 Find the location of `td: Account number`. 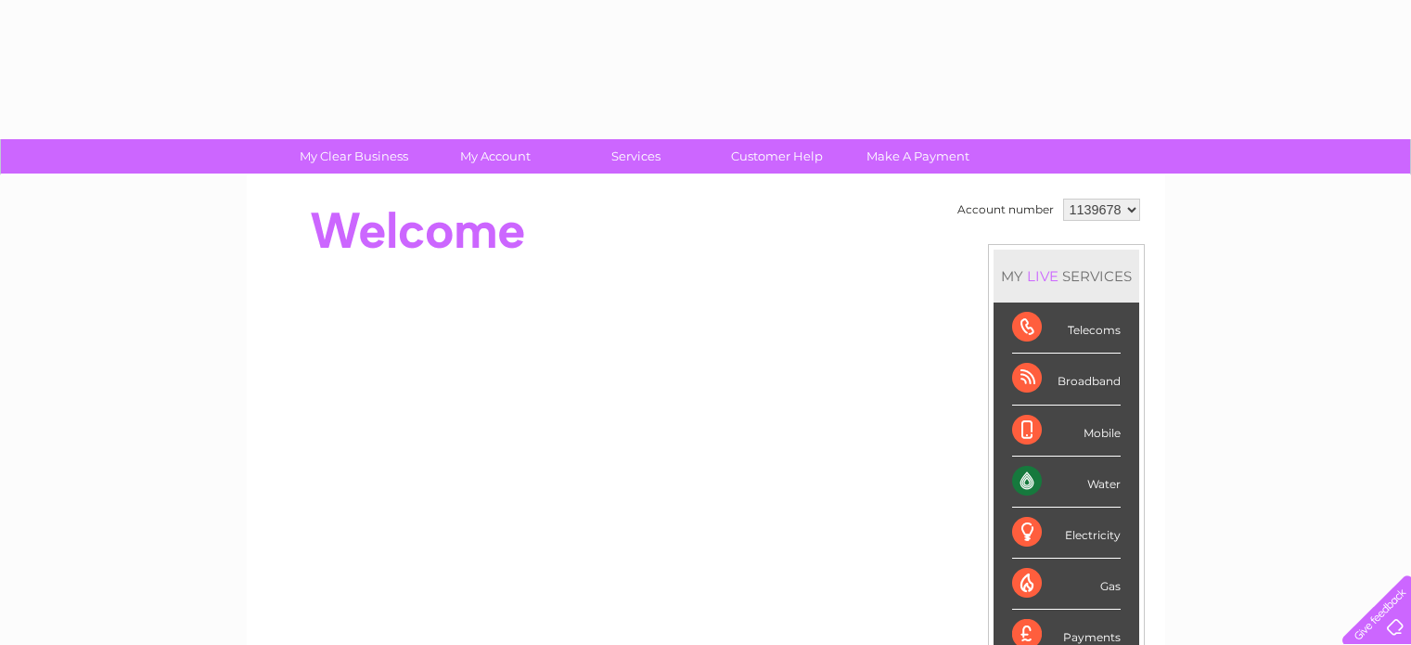

td: Account number is located at coordinates (1006, 210).